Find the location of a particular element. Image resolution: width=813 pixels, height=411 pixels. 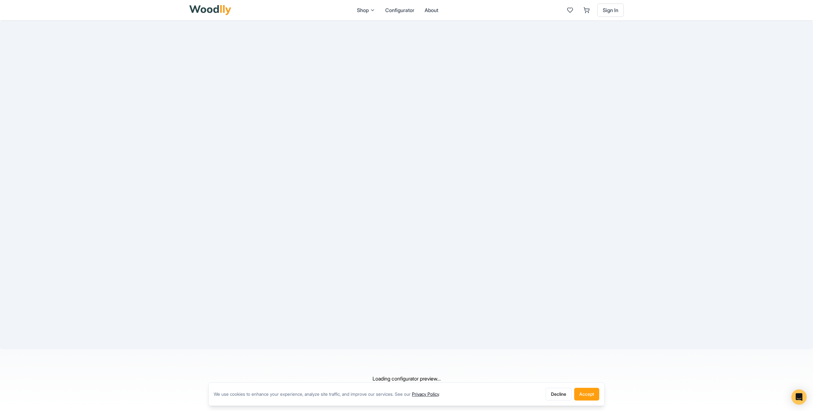

button: Shop is located at coordinates (366, 10).